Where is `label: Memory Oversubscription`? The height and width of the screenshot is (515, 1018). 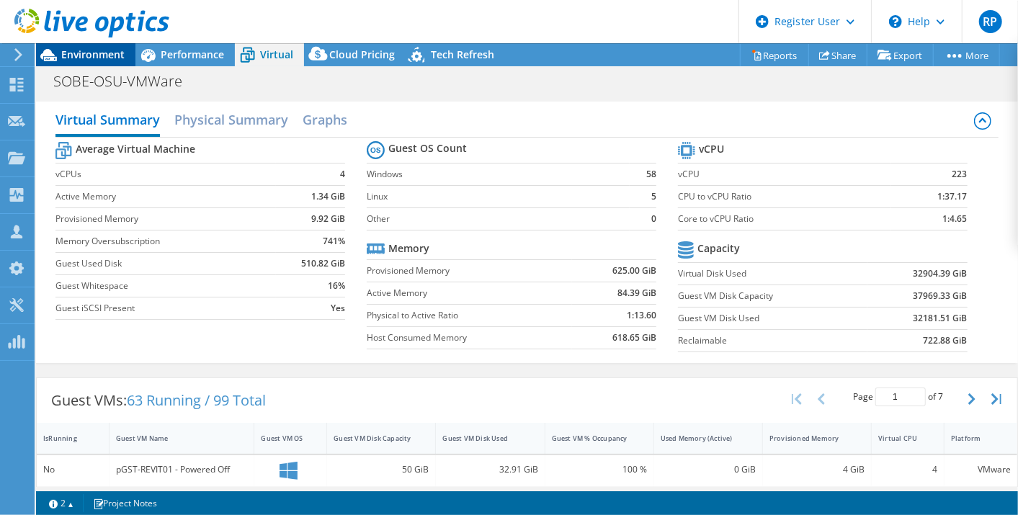
label: Memory Oversubscription is located at coordinates (165, 241).